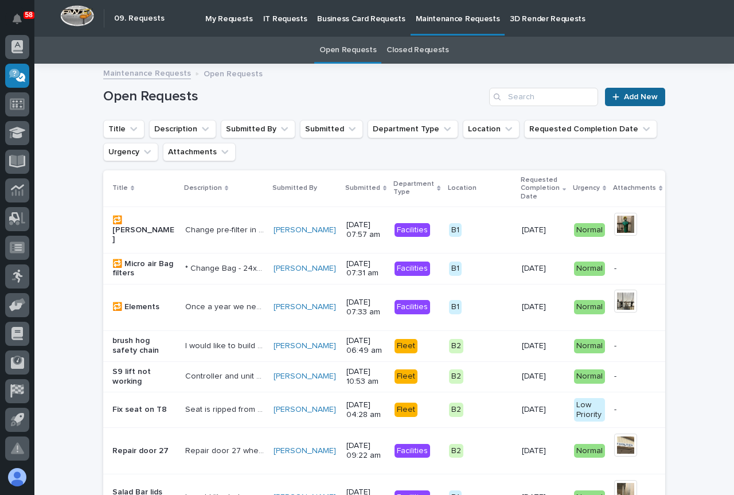 This screenshot has width=734, height=495. What do you see at coordinates (144, 269) in the screenshot?
I see `p: 🔁 Micro air Bag filters` at bounding box center [144, 269].